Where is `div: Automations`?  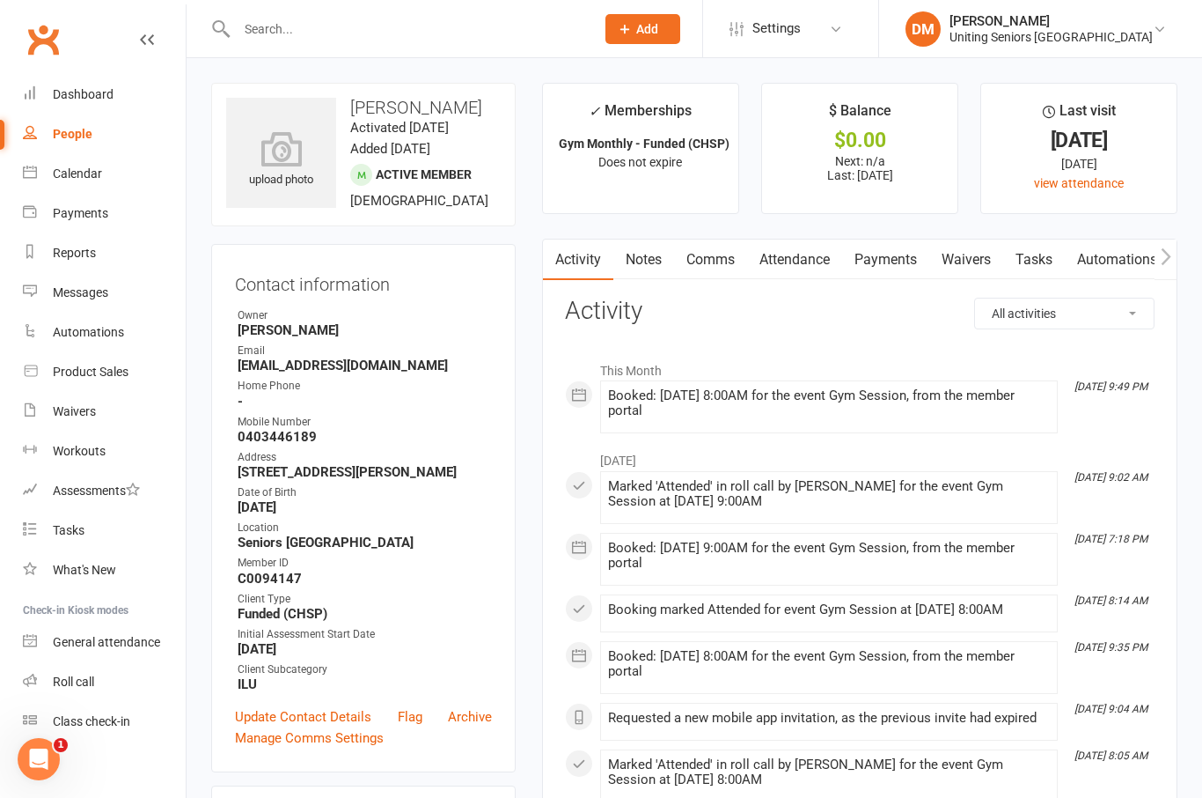
div: Automations is located at coordinates (88, 332).